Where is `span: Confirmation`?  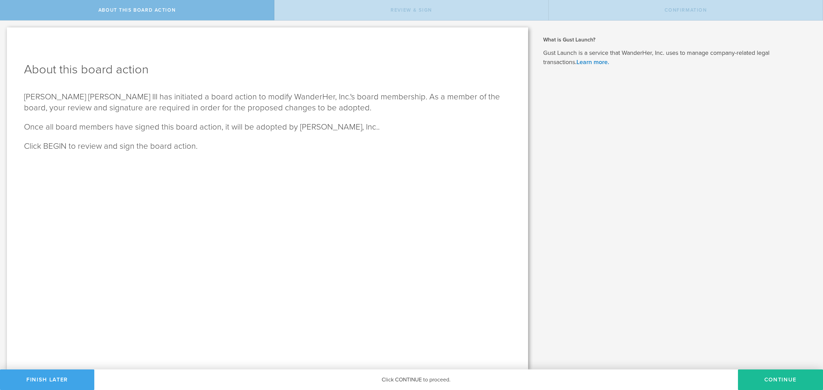 span: Confirmation is located at coordinates (686, 10).